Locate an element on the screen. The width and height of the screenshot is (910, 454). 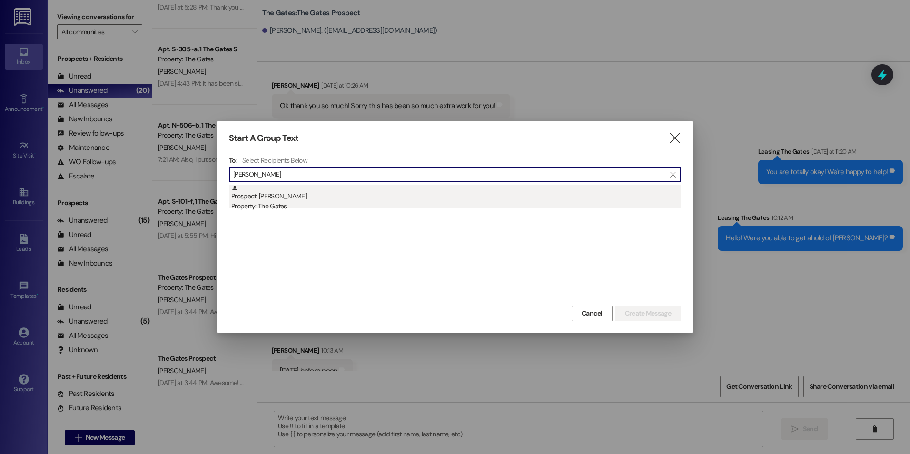
button: Create Message is located at coordinates (648, 314).